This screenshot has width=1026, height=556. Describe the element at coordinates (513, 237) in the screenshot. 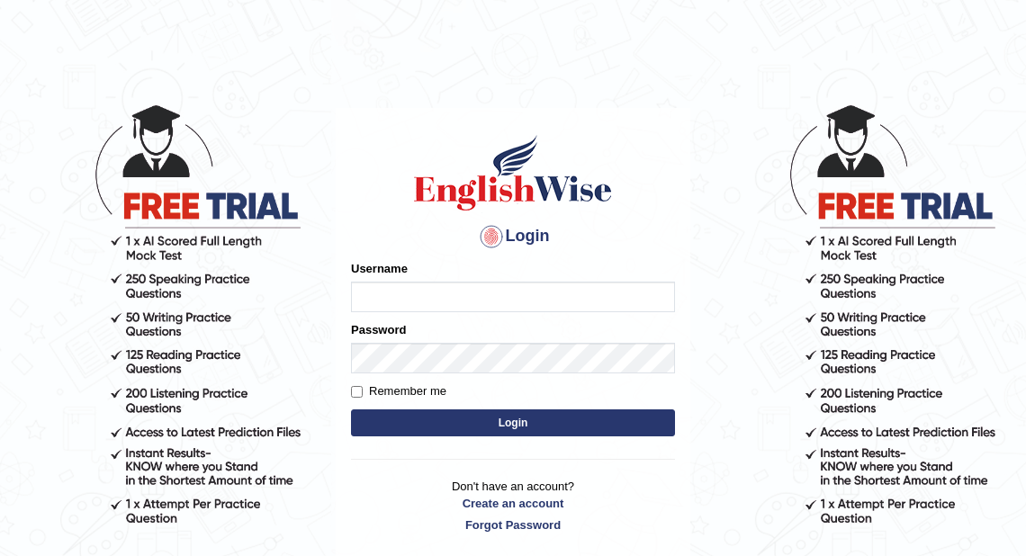

I see `h4: Login` at that location.